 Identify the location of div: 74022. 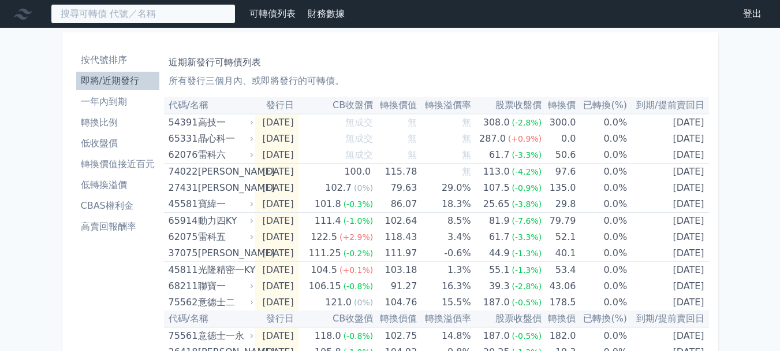
(182, 172).